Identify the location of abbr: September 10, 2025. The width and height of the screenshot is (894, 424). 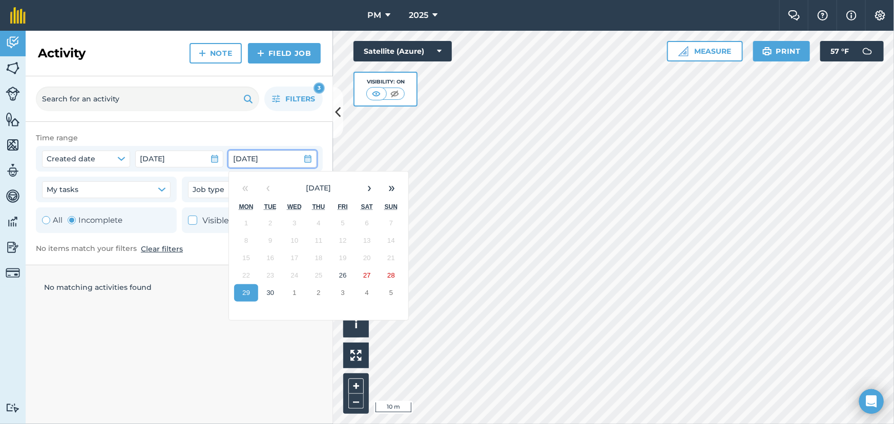
(294, 240).